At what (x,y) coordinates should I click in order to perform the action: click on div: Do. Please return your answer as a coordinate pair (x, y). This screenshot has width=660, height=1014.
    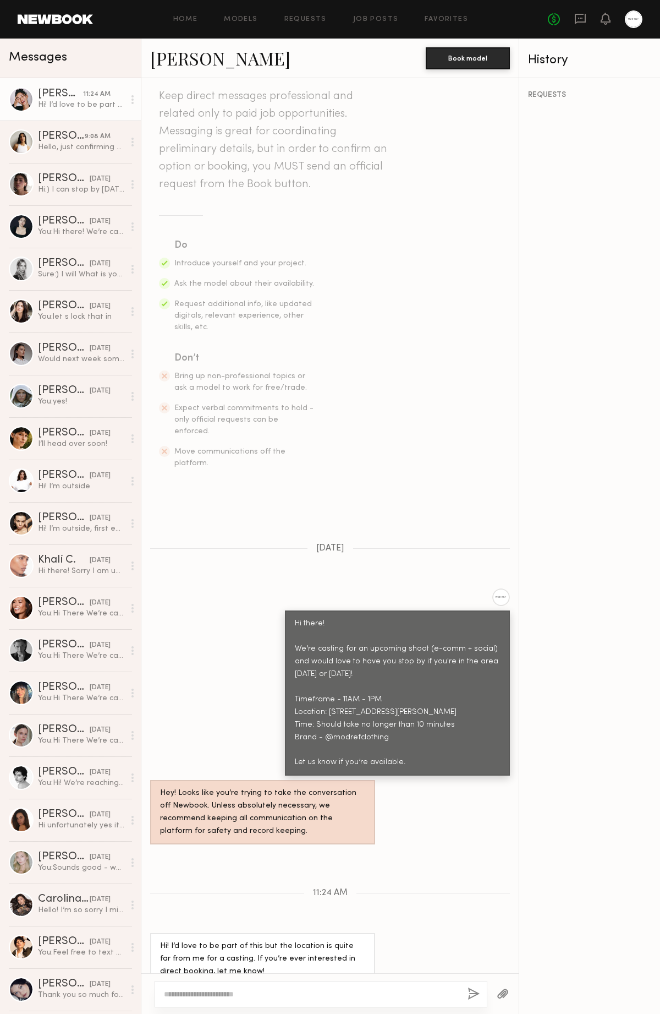
    Looking at the image, I should click on (245, 245).